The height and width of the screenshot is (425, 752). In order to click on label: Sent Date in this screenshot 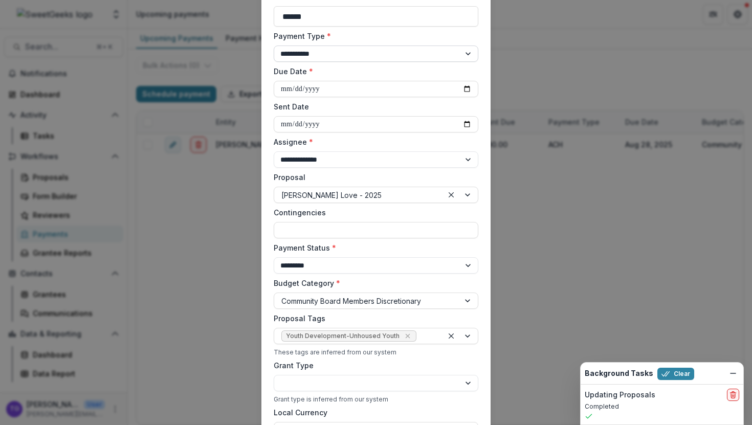, I will do `click(373, 106)`.